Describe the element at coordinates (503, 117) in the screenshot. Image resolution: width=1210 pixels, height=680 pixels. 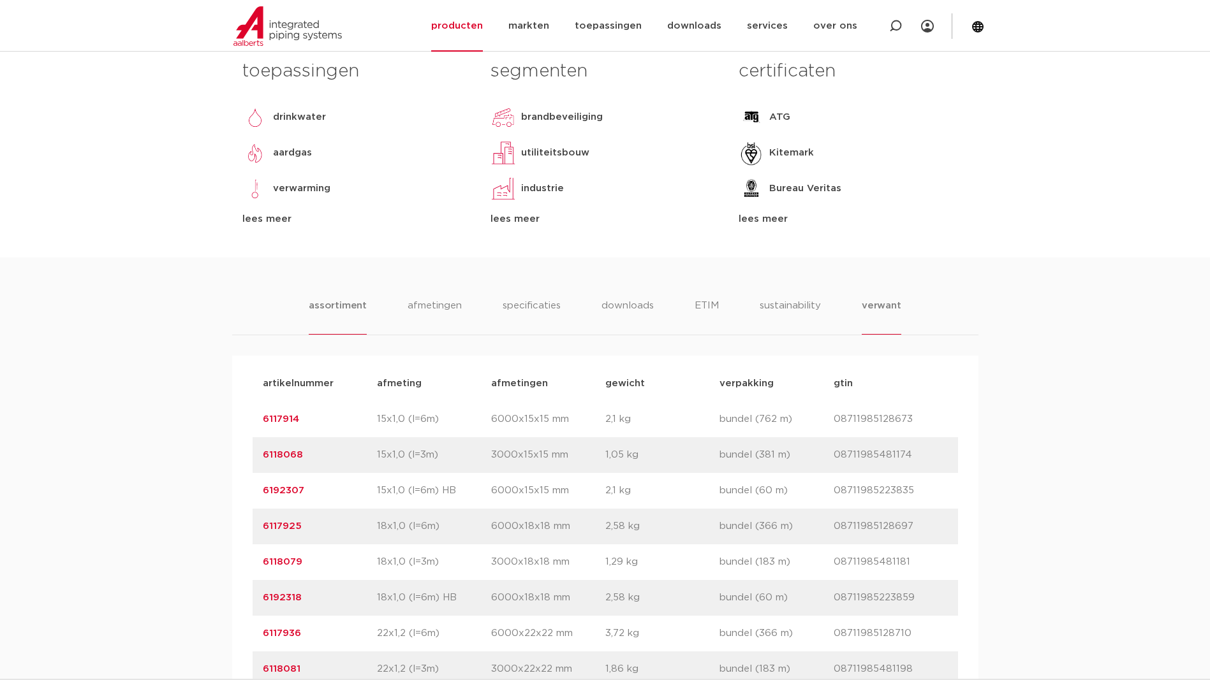
I see `img: brandbeveiliging` at that location.